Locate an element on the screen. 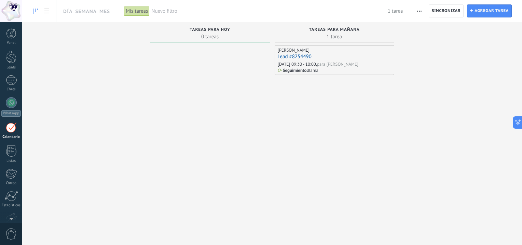 The height and width of the screenshot is (245, 522). div: Leads is located at coordinates (11, 67).